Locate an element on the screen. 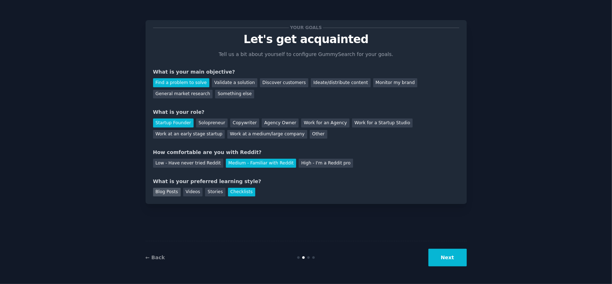 This screenshot has width=612, height=284. div: Ideate/distribute content is located at coordinates (341, 82).